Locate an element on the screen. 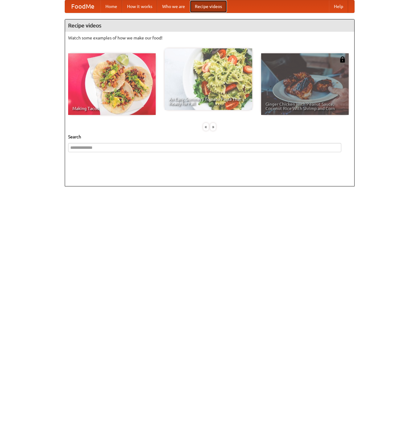 Image resolution: width=419 pixels, height=436 pixels. h5: Search is located at coordinates (210, 137).